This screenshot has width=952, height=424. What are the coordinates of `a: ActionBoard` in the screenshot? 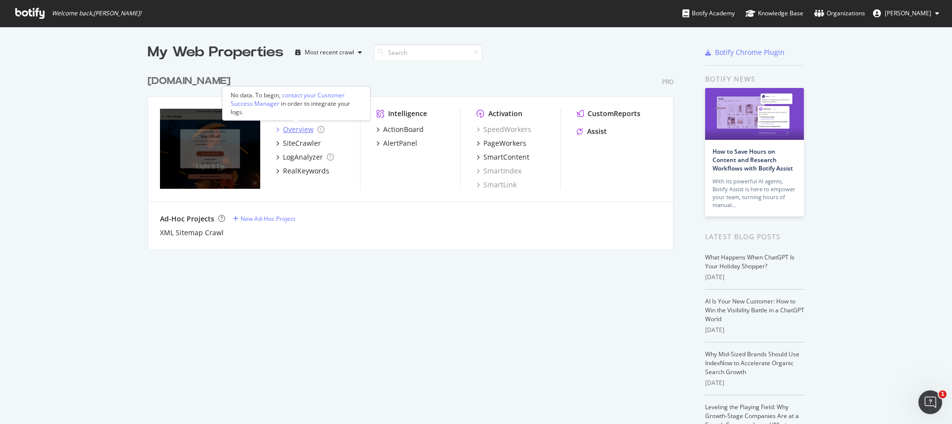 It's located at (400, 129).